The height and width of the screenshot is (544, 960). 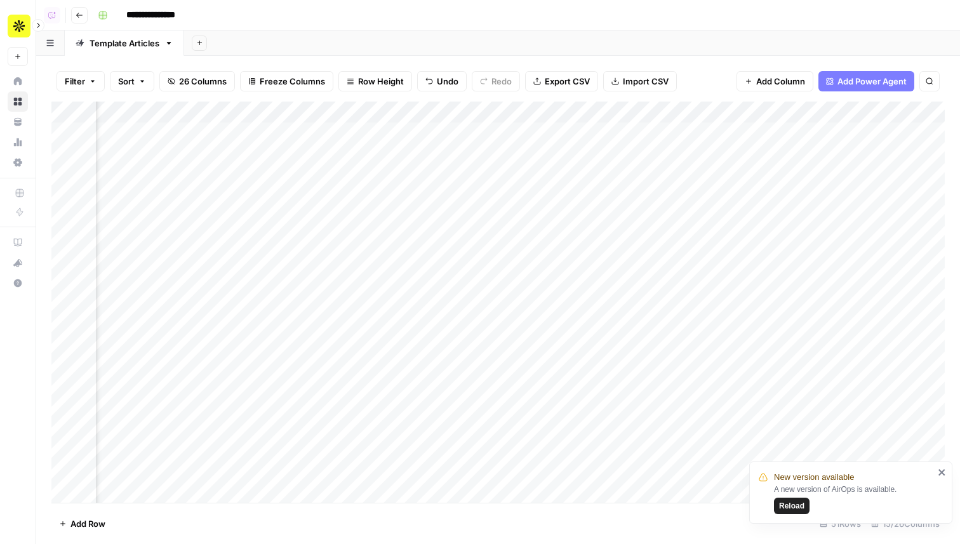 What do you see at coordinates (942, 472) in the screenshot?
I see `button: close` at bounding box center [942, 472].